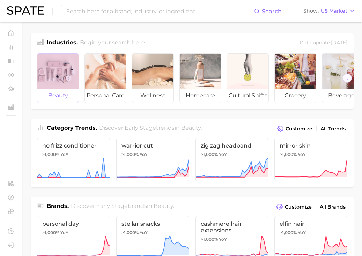 The height and width of the screenshot is (256, 362). I want to click on span: All Brands, so click(333, 207).